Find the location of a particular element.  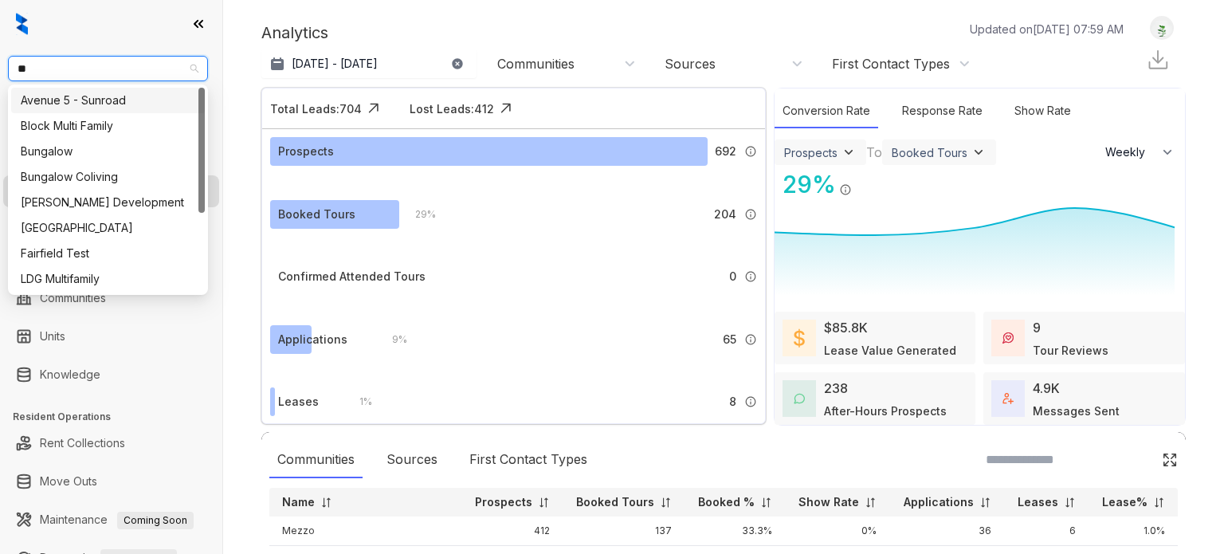

p: Applications is located at coordinates (938, 502).